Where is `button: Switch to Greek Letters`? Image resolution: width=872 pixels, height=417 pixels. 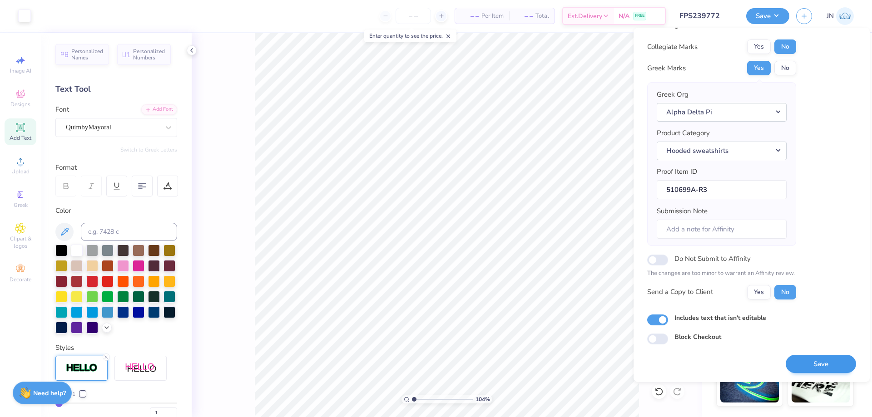
button: Switch to Greek Letters is located at coordinates (148, 150).